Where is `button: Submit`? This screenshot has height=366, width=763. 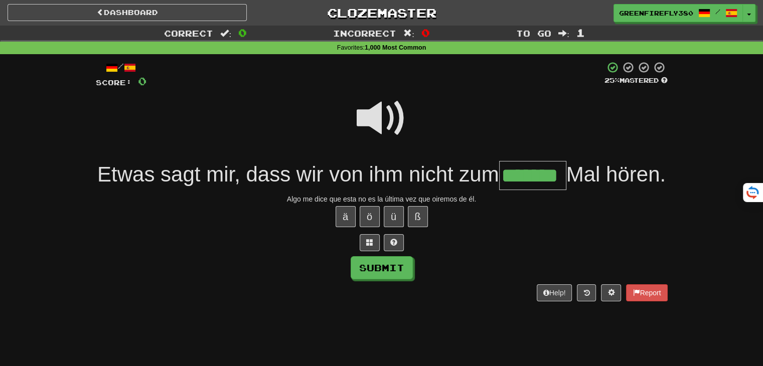
button: Submit is located at coordinates (382, 268).